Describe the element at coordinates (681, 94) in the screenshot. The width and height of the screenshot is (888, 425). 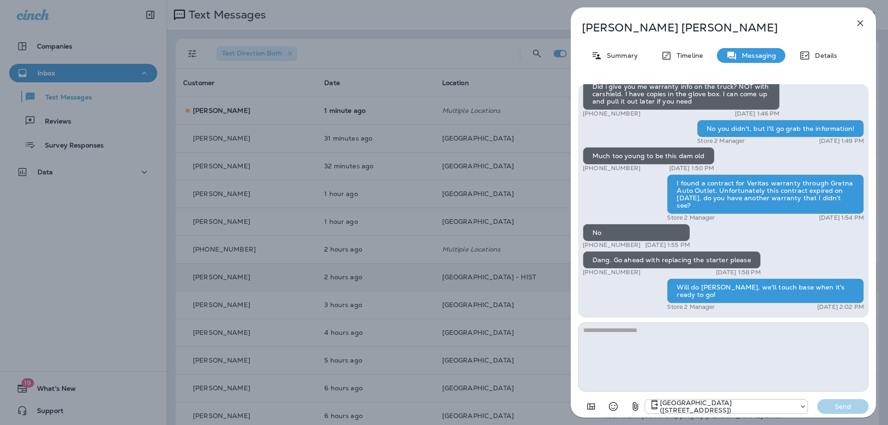
I see `div: Did i give you me warranty info on the truck? NOT with carshield. I have copies in the glove box....` at that location.